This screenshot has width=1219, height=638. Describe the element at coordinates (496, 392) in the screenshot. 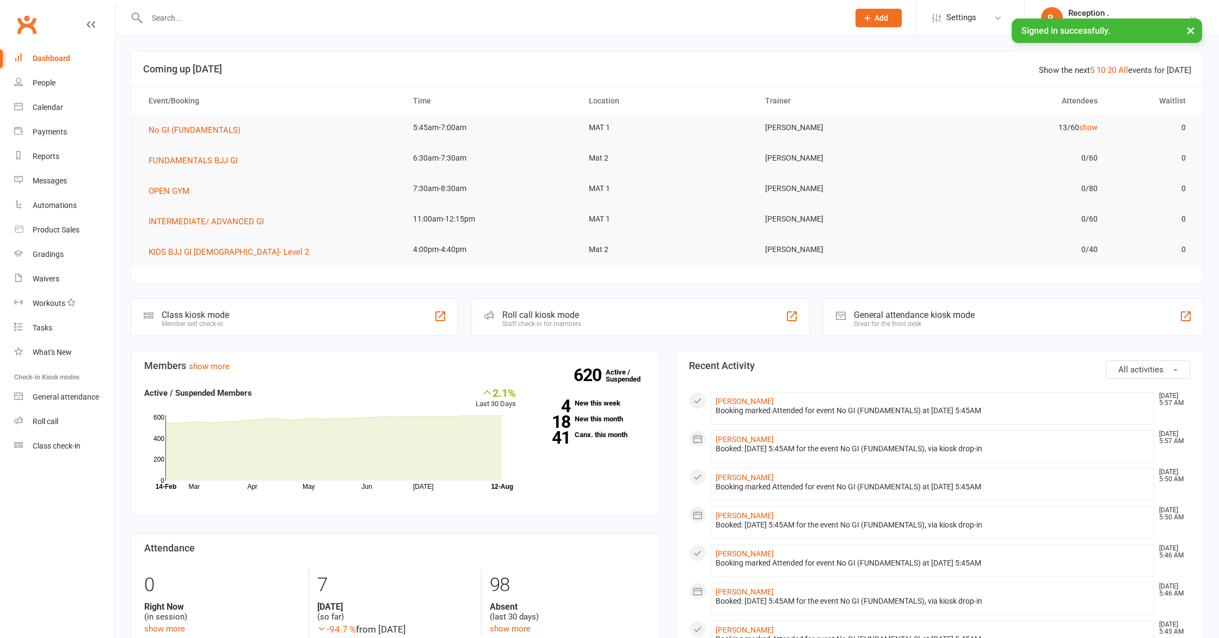

I see `div: 2.1%` at that location.